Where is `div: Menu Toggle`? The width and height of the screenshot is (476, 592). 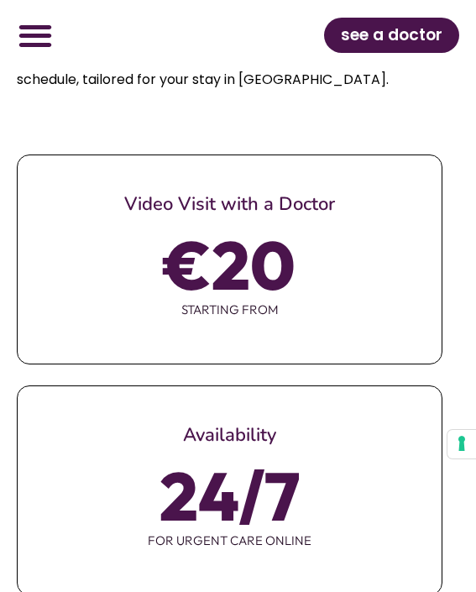 div: Menu Toggle is located at coordinates (34, 34).